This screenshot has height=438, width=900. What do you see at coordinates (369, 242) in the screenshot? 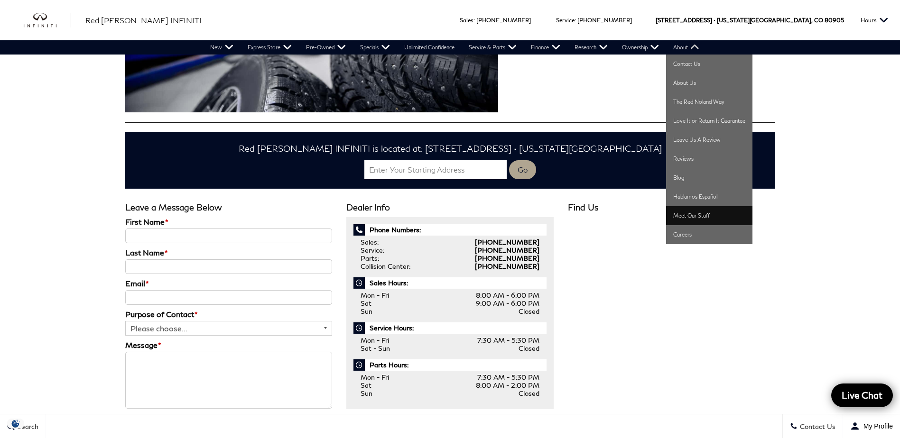
I see `span: Sales:` at bounding box center [369, 242].